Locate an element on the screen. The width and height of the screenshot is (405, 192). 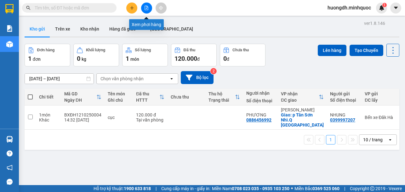
span: search is located at coordinates (28, 8).